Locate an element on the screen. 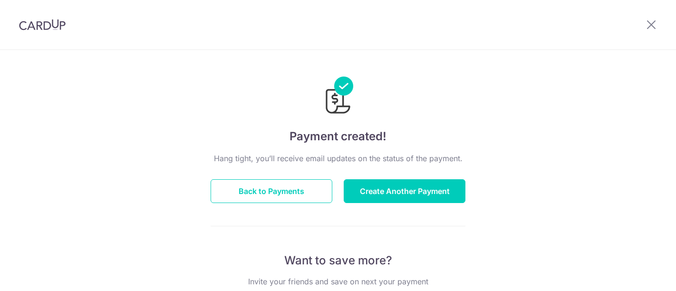 The width and height of the screenshot is (676, 291). button: Create Another Payment is located at coordinates (404, 191).